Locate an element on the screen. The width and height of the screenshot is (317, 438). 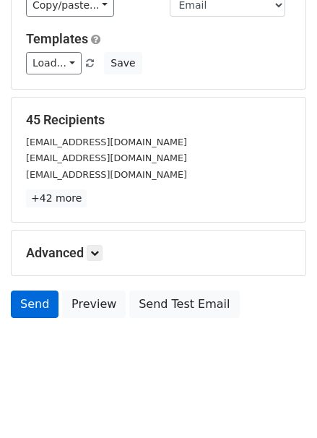
a: Send is located at coordinates (35, 304).